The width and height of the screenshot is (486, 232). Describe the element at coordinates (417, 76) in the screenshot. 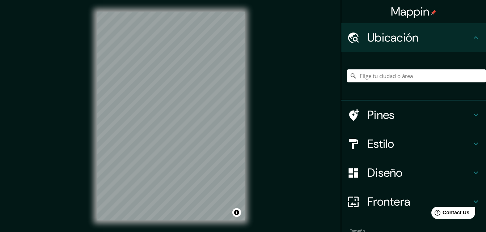

I see `input: Elige tu ciudad o área` at that location.